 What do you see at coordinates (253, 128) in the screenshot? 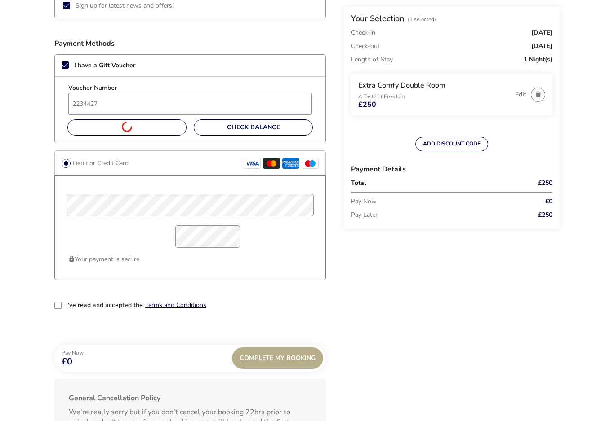
I see `button: Check Balance` at bounding box center [253, 128].